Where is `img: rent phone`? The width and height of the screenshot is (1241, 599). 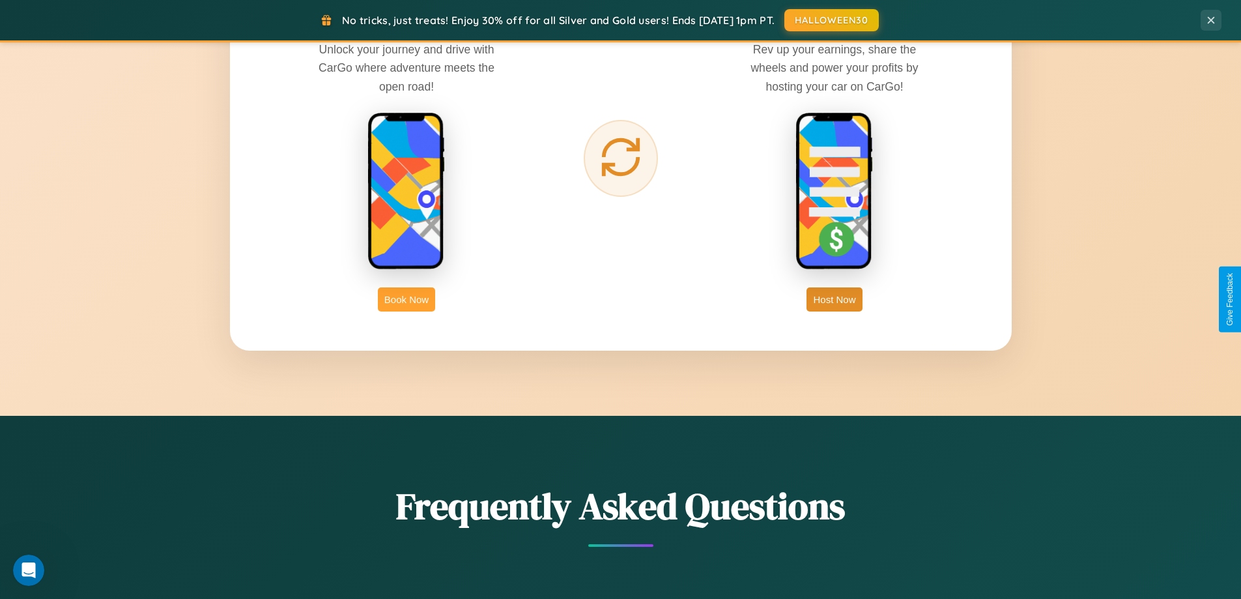
img: rent phone is located at coordinates (407, 192).